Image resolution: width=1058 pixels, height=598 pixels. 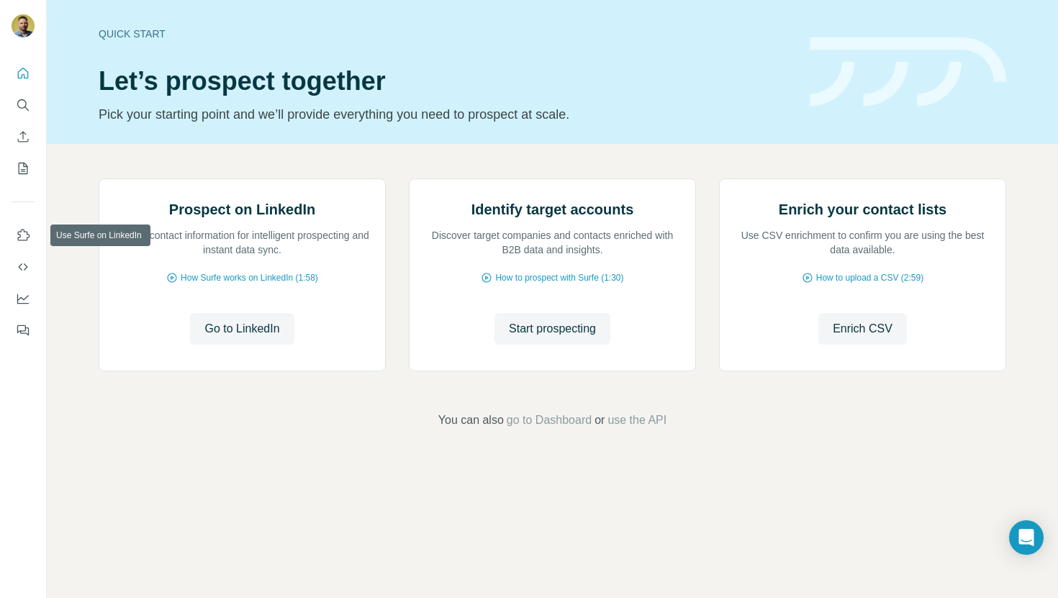 I want to click on p: Pick your starting point and we’ll provide everything you need to prospect at scale., so click(x=446, y=114).